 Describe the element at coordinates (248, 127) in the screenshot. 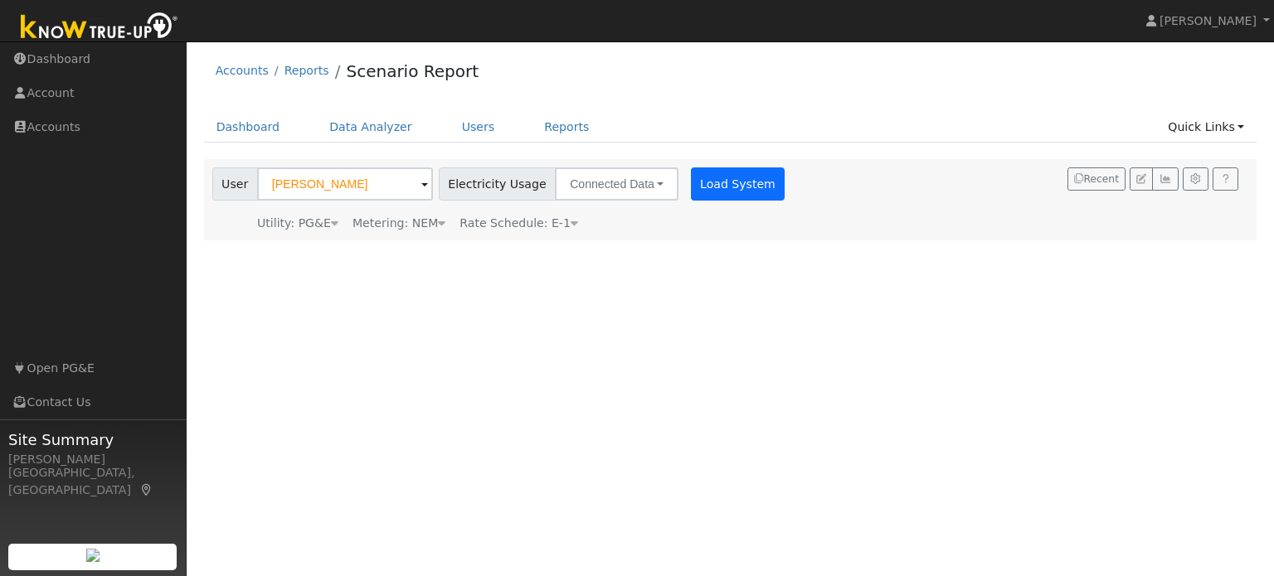

I see `a: Dashboard` at that location.